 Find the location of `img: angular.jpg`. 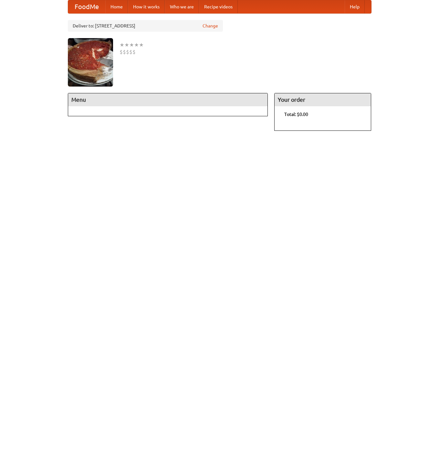

img: angular.jpg is located at coordinates (90, 62).